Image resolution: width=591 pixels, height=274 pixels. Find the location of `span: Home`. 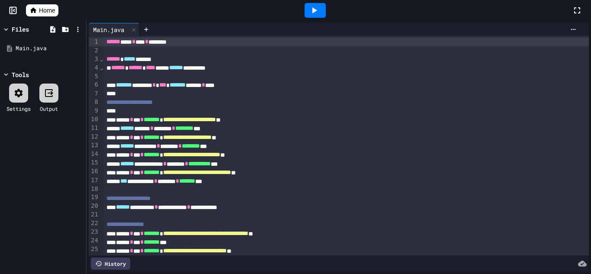

span: Home is located at coordinates (47, 10).